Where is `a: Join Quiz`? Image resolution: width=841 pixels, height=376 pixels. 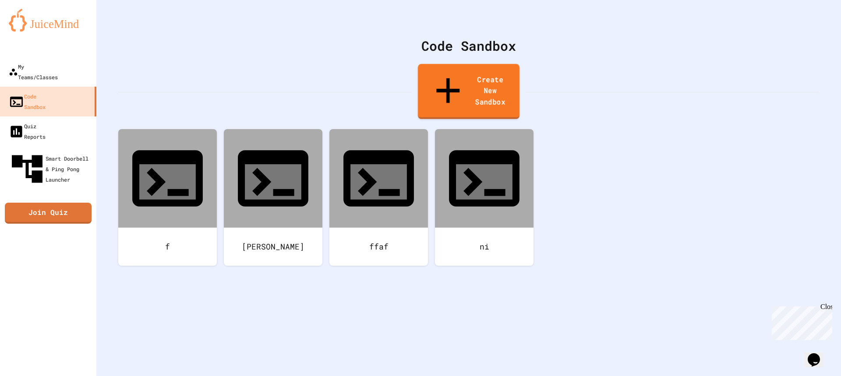
a: Join Quiz is located at coordinates (48, 213).